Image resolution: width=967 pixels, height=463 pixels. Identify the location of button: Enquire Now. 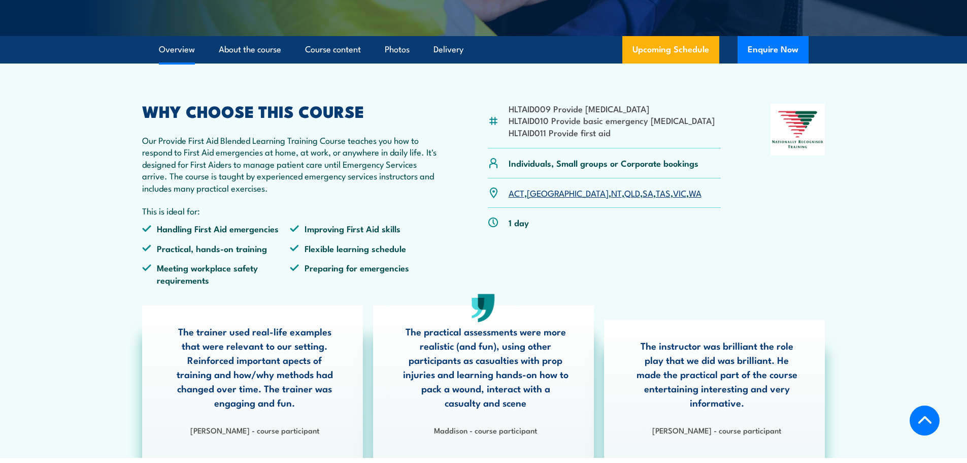
(773, 50).